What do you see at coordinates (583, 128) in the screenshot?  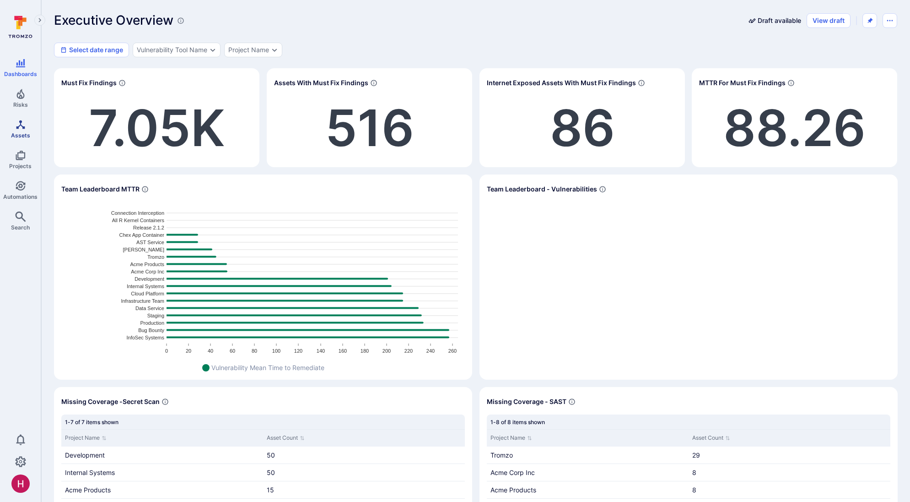 I see `a: 86` at bounding box center [583, 128].